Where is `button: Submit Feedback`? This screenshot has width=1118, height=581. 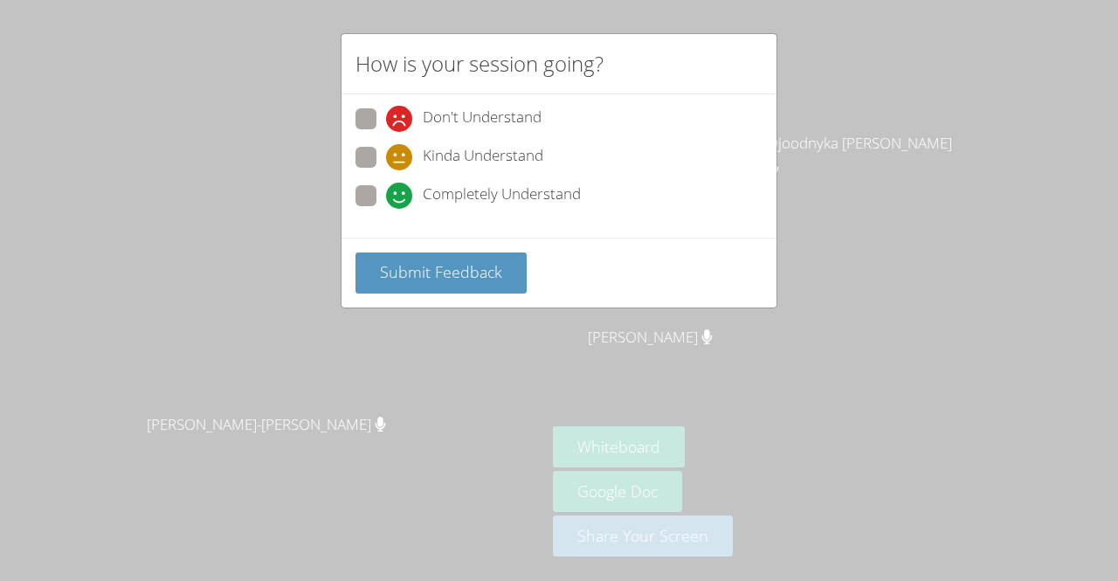 button: Submit Feedback is located at coordinates (441, 273).